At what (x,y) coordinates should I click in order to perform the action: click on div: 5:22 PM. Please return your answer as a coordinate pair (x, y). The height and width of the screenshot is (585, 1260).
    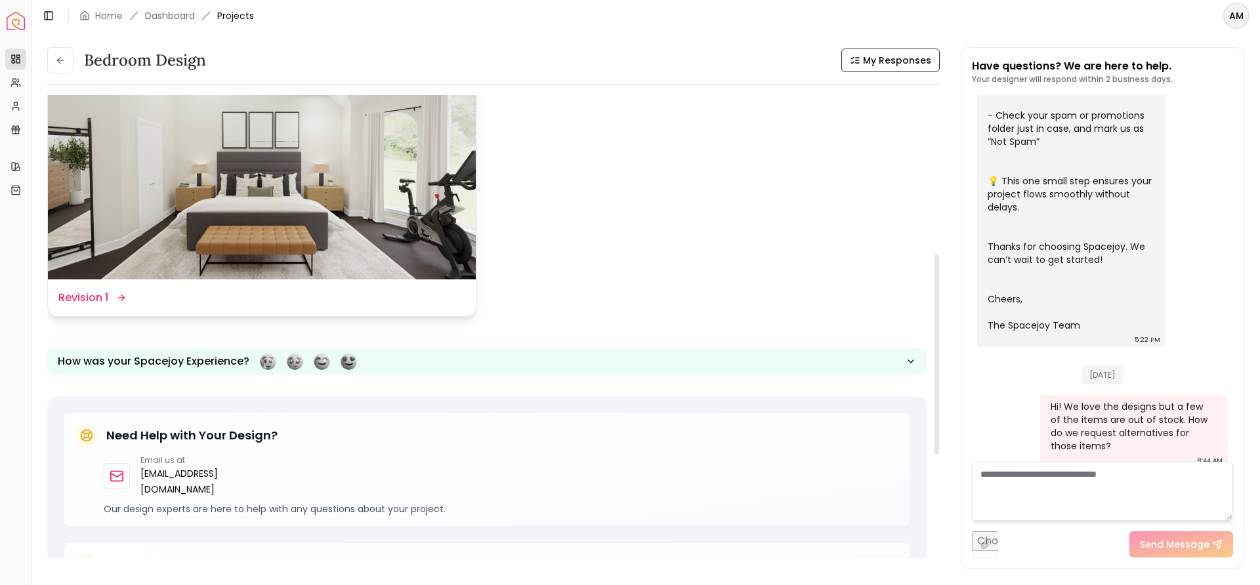
    Looking at the image, I should click on (1147, 340).